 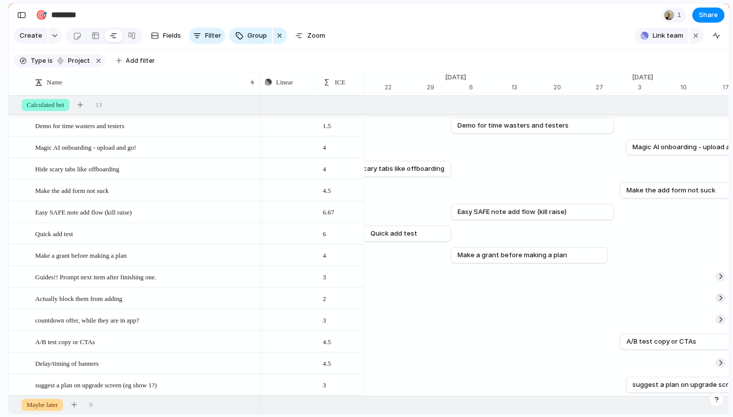 What do you see at coordinates (96, 385) in the screenshot?
I see `span: suggest a plan on upgrade screen (eg show 1?)` at bounding box center [96, 385].